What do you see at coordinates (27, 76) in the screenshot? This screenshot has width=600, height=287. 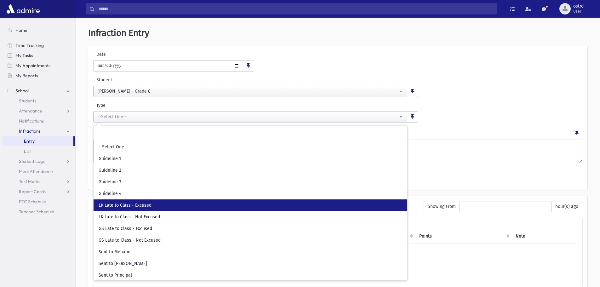 I see `span: My Reports` at bounding box center [27, 76].